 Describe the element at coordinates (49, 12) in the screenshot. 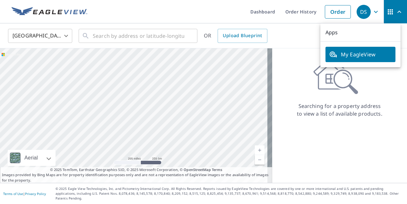

I see `img: EV Logo` at that location.